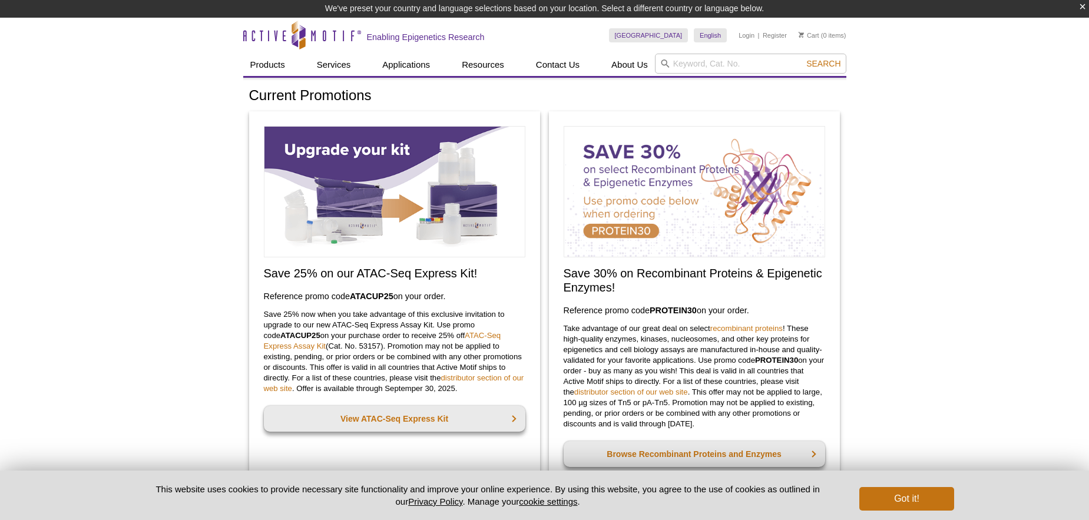 This screenshot has height=520, width=1089. What do you see at coordinates (267, 65) in the screenshot?
I see `a: Products` at bounding box center [267, 65].